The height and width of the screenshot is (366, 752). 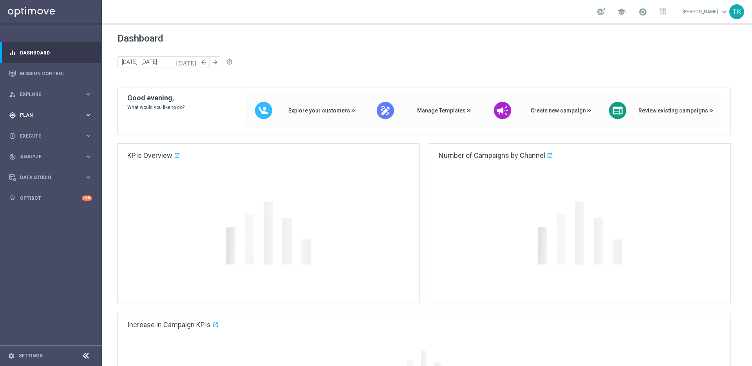 I want to click on div: equalizer Dashboard, so click(x=51, y=53).